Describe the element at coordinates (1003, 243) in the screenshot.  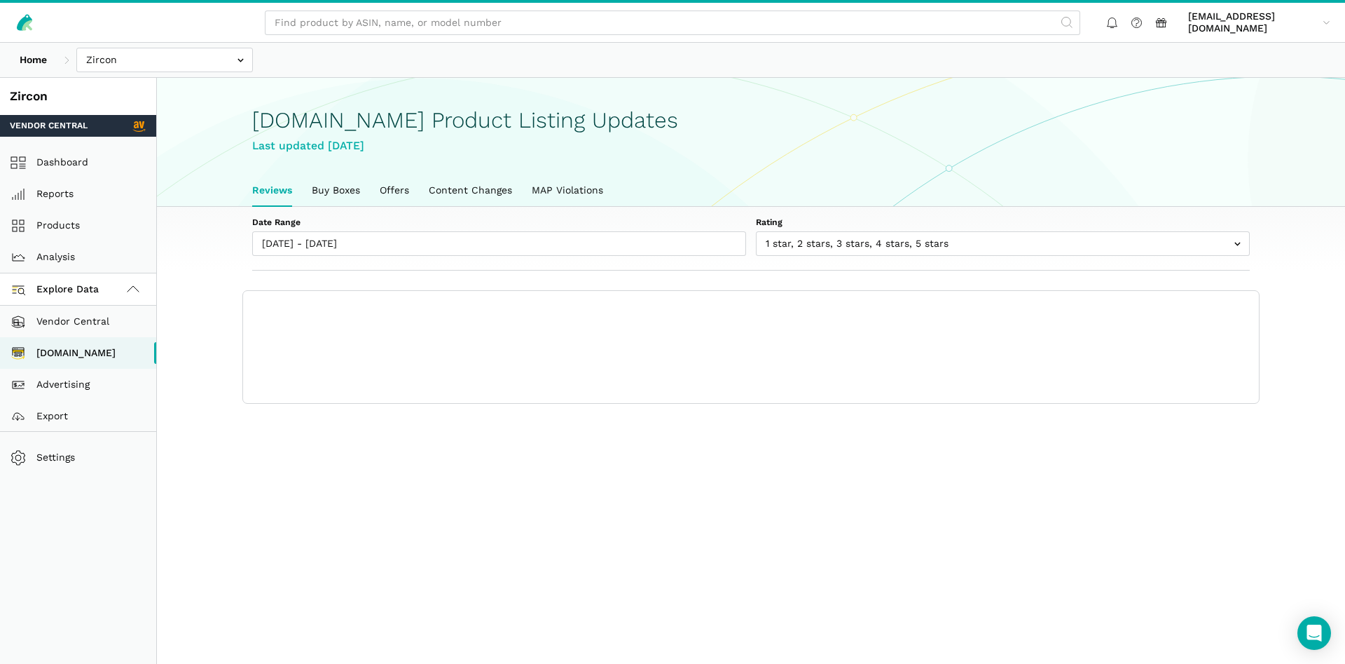
I see `input: 1 star, 2 stars, 3 stars, 4 stars, 5 stars` at that location.